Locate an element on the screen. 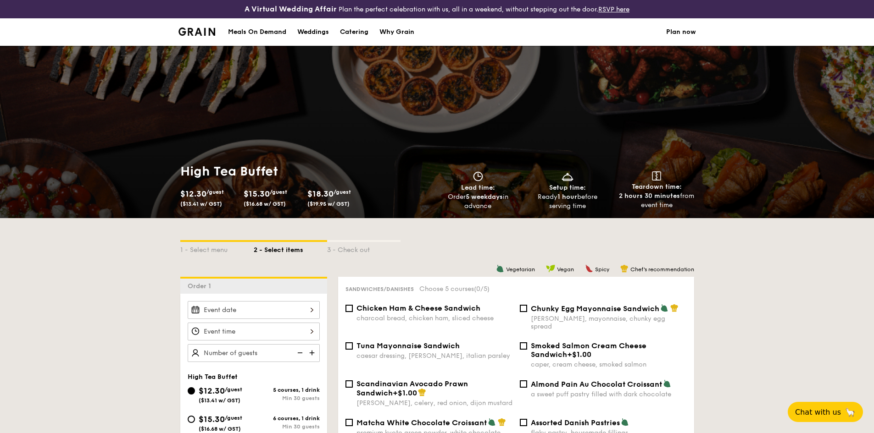  div: Plan the perfect celebration with us, all in a weekend, without stepping out the door. is located at coordinates (437, 9).